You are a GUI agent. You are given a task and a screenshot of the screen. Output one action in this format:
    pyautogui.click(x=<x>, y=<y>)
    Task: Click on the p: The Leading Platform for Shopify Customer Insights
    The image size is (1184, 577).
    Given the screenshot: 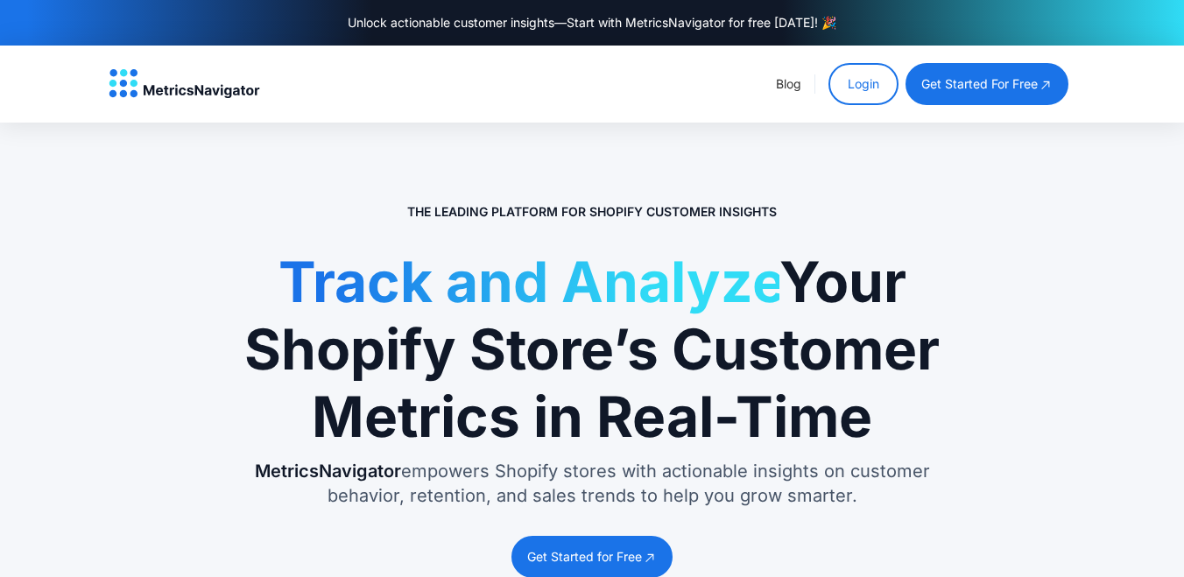 What is the action you would take?
    pyautogui.click(x=592, y=212)
    